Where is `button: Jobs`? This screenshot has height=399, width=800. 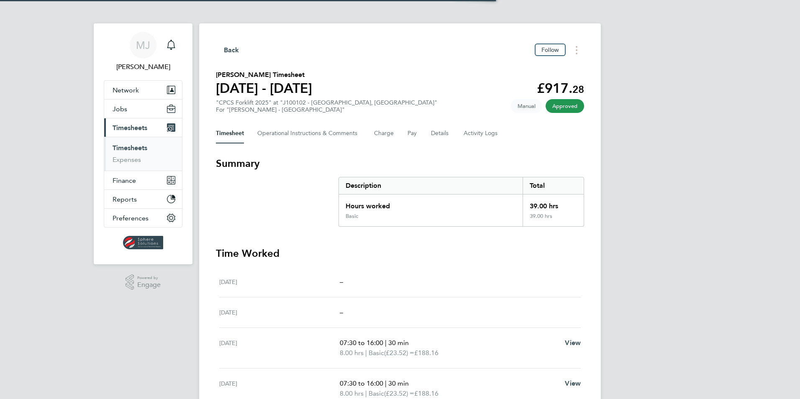
button: Jobs is located at coordinates (143, 109).